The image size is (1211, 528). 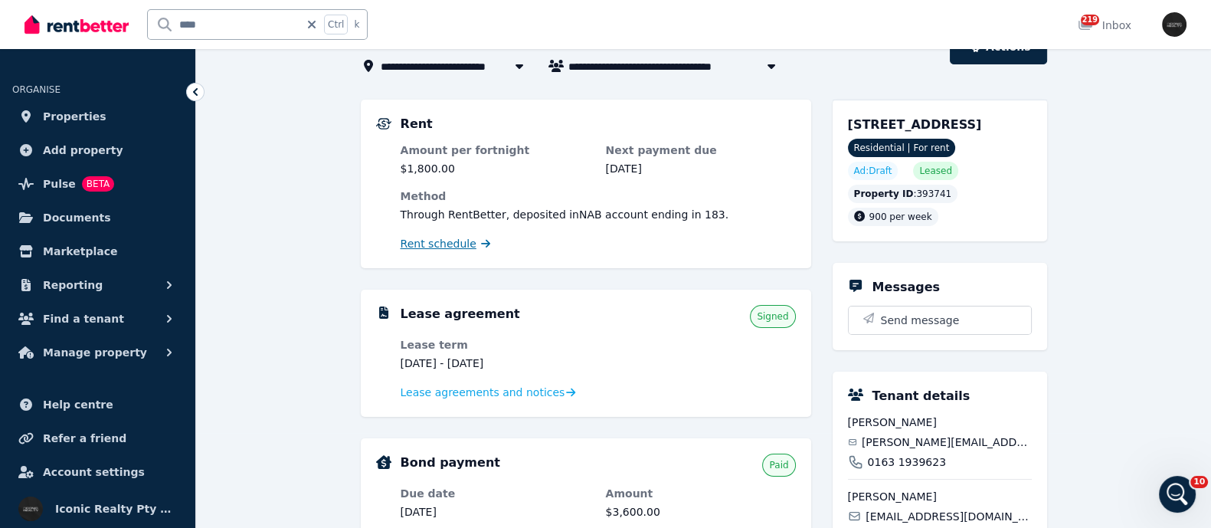 I want to click on a: Documents, so click(x=97, y=218).